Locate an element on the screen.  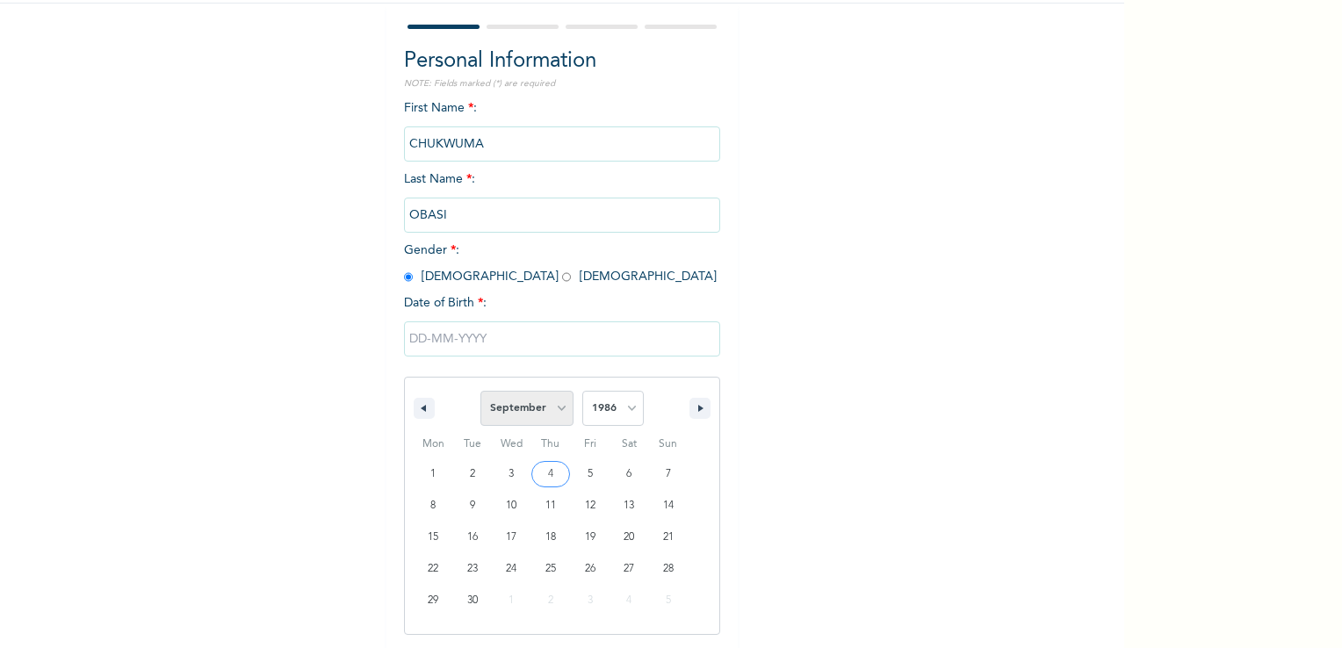
button: 26 is located at coordinates (589, 569).